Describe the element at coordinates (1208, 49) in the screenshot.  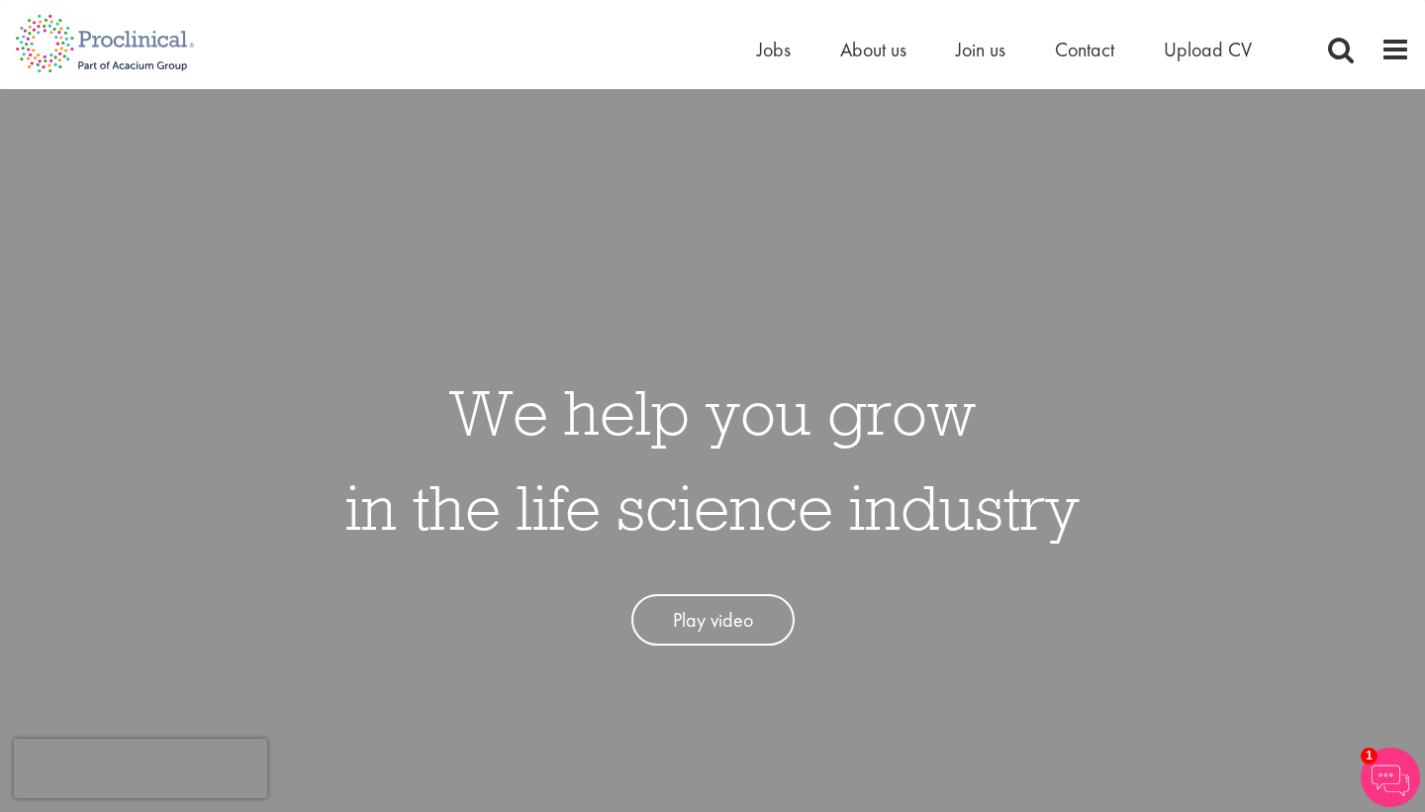
I see `a: Upload CV` at that location.